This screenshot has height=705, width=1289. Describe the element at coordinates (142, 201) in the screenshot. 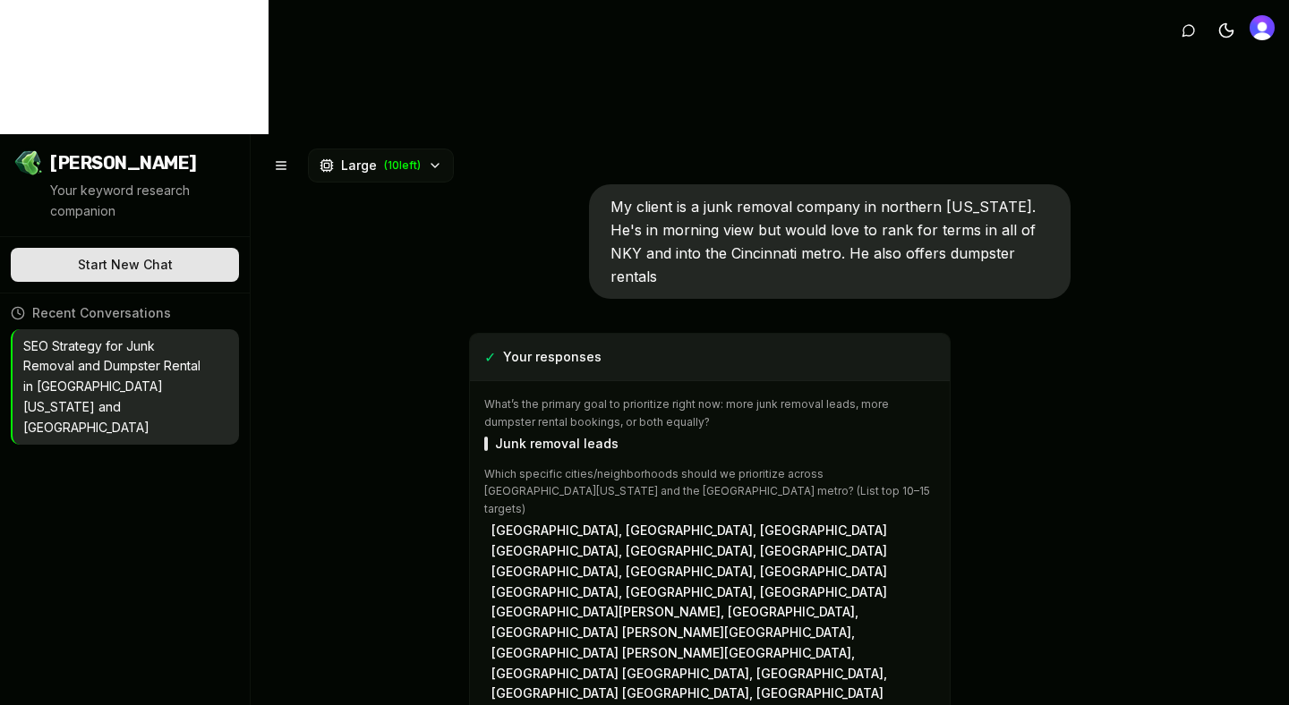

I see `p: Your keyword research companion` at that location.